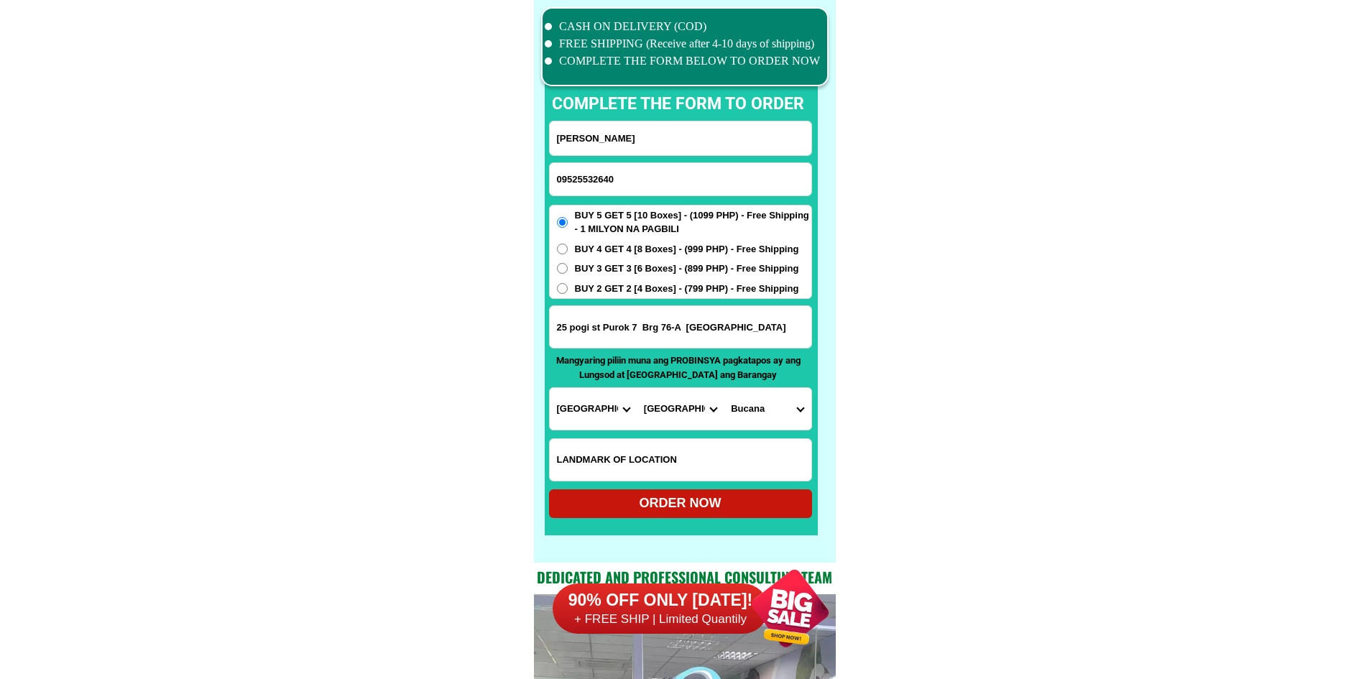  What do you see at coordinates (562, 249) in the screenshot?
I see `input: BUY 4 GET 4 [8 Boxes] - (999 PHP) - Free Shipping` at bounding box center [562, 249].